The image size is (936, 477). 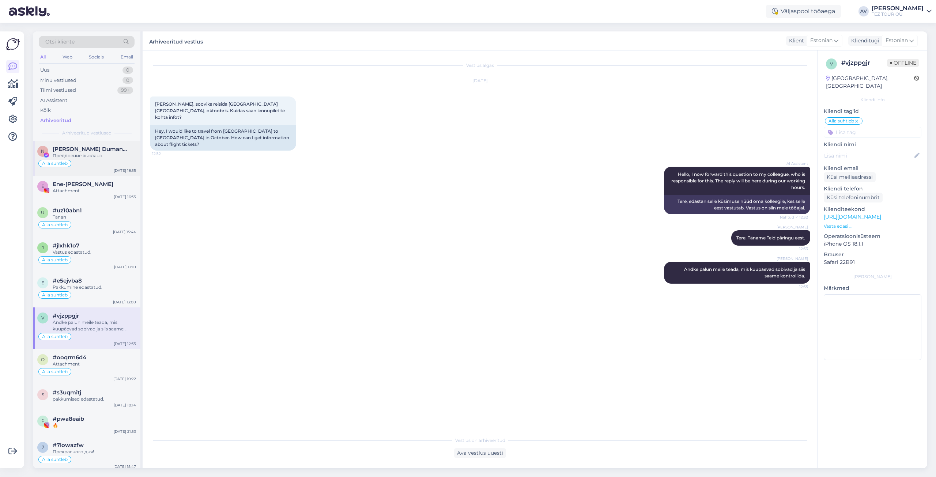 I want to click on span: Ene-Mari Saamel, so click(x=83, y=184).